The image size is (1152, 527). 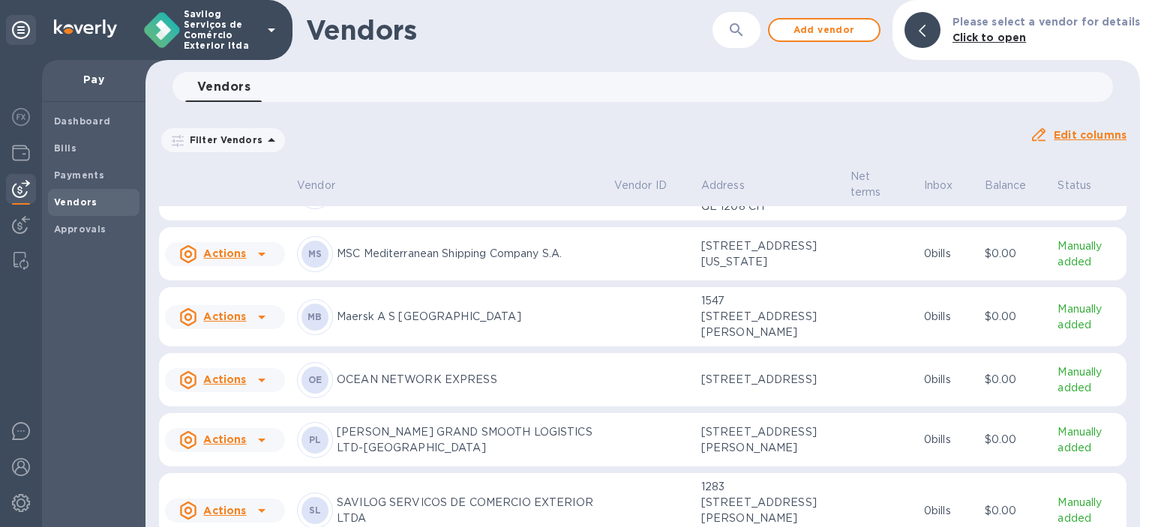 I want to click on span: Vendors, so click(x=224, y=87).